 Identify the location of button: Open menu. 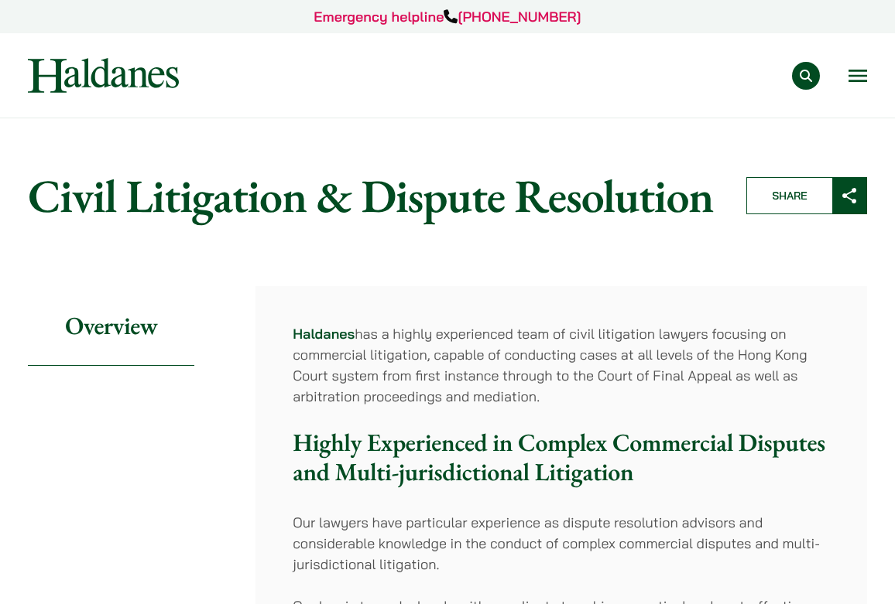
(857, 76).